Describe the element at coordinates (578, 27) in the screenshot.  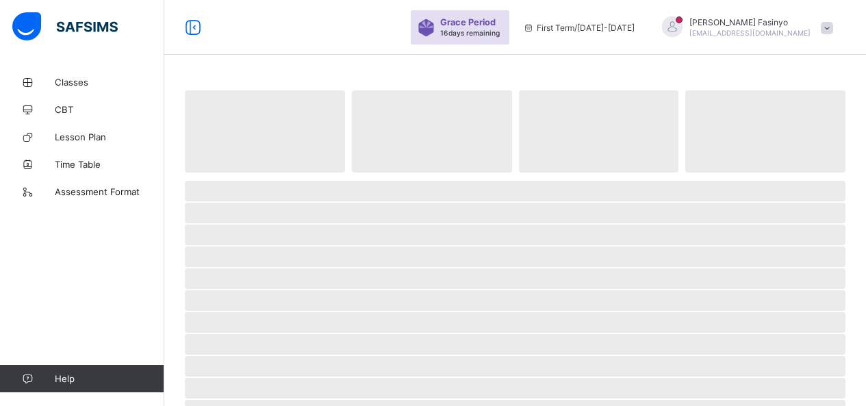
I see `span: session/term information` at that location.